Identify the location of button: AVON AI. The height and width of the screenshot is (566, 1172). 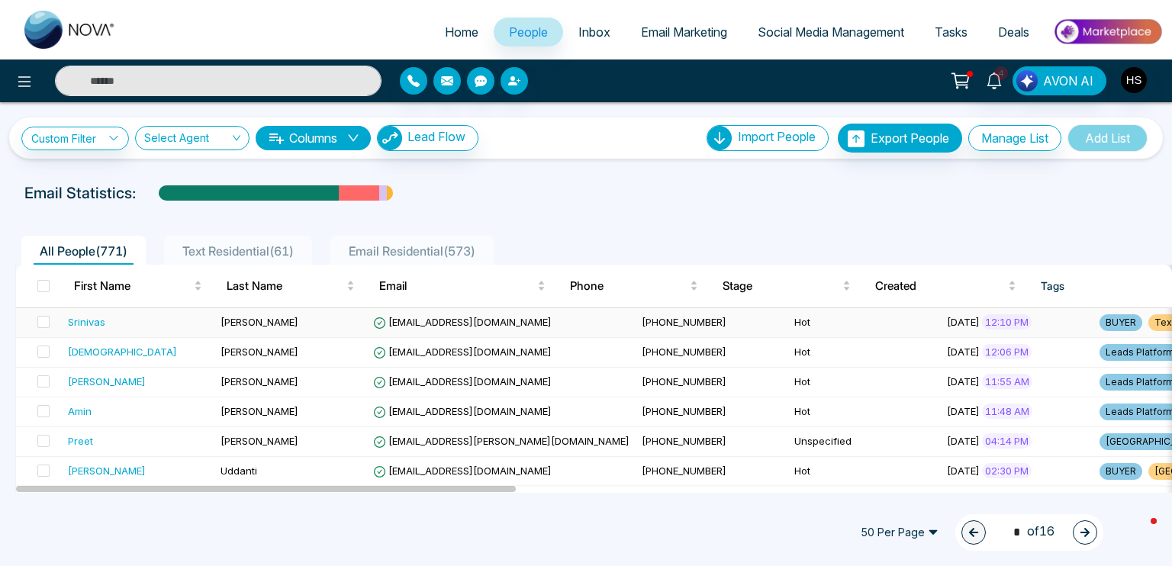
(1059, 81).